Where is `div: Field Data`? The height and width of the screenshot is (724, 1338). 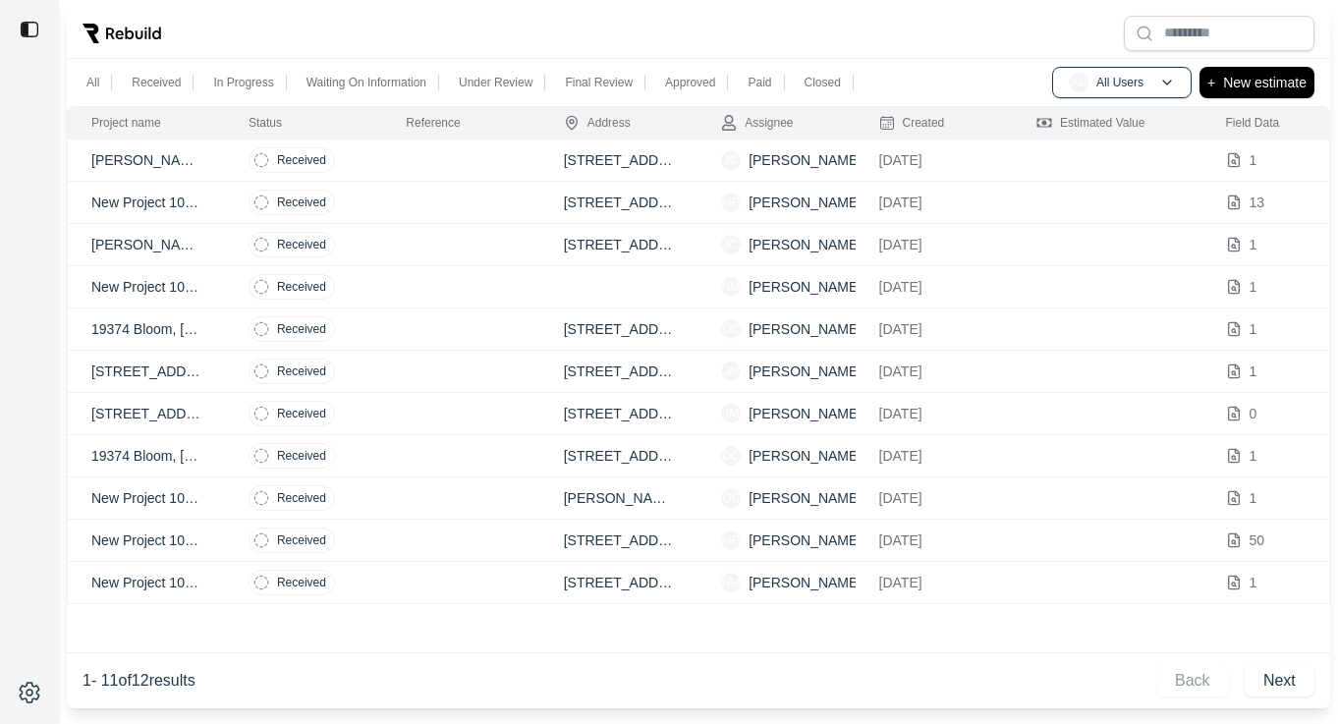 div: Field Data is located at coordinates (1252, 123).